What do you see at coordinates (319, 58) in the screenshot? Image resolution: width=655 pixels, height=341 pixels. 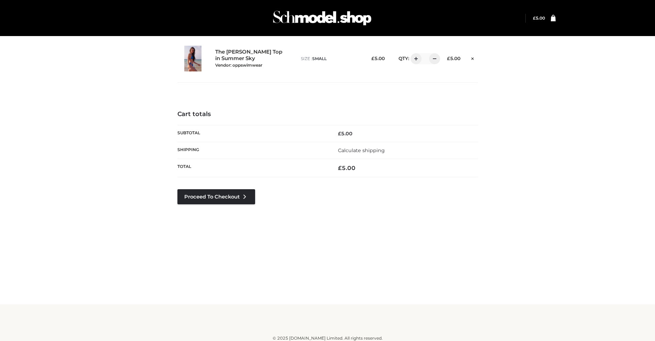 I see `span: SMALL` at bounding box center [319, 58].